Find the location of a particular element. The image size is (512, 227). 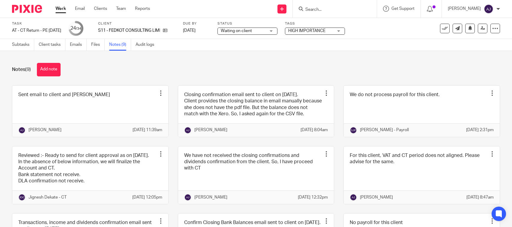

a: Client tasks is located at coordinates (52, 45).